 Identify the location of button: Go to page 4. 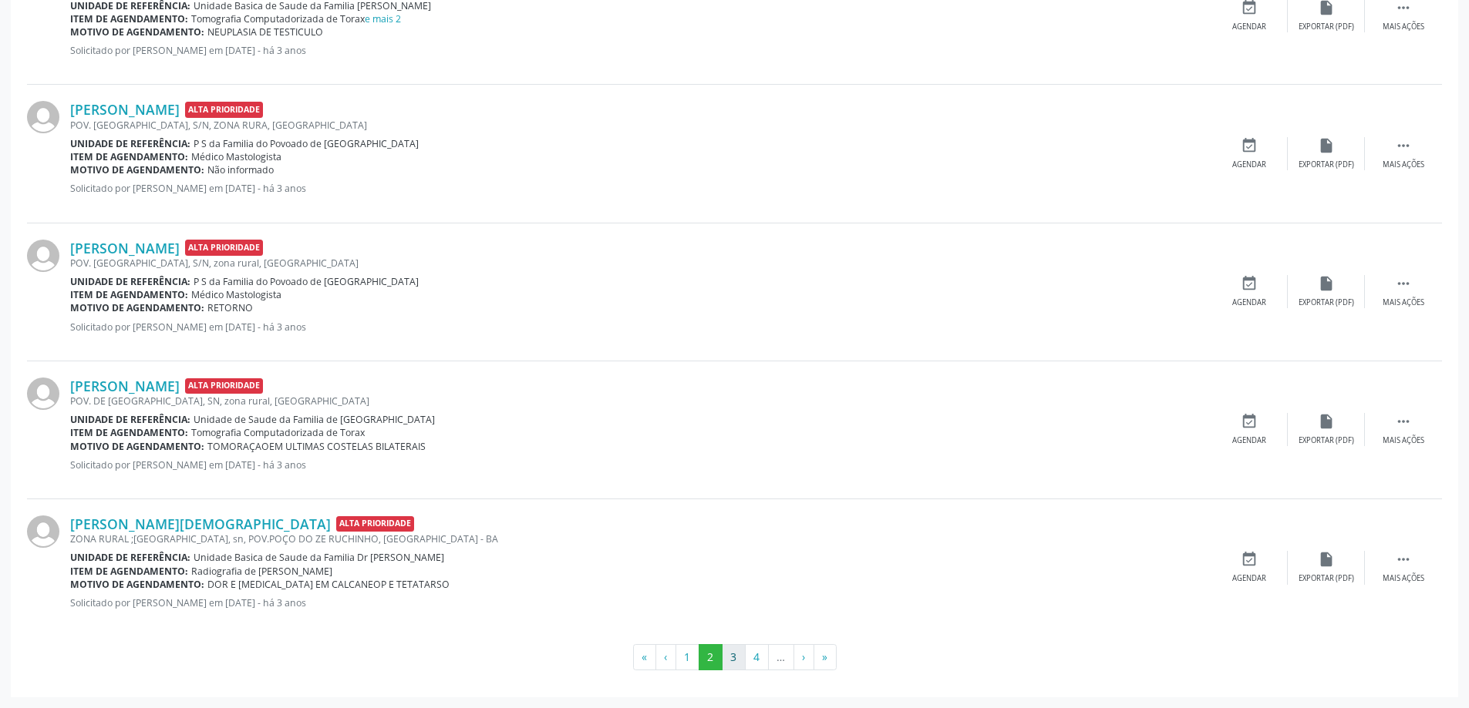
(756, 658).